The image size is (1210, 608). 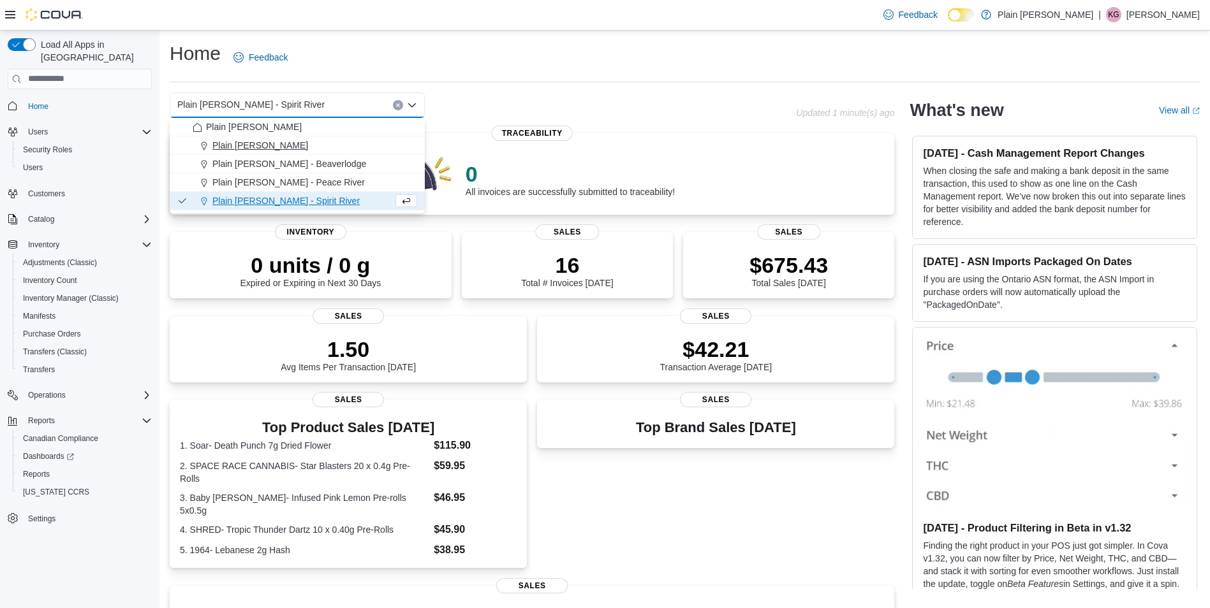 I want to click on button: Inventory, so click(x=43, y=245).